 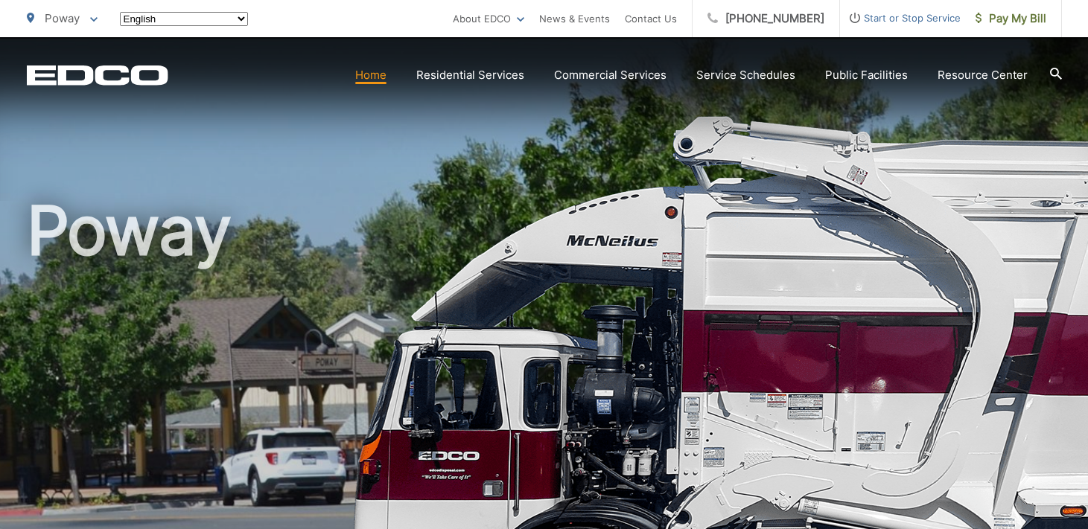 I want to click on a: Public Facilities, so click(x=866, y=75).